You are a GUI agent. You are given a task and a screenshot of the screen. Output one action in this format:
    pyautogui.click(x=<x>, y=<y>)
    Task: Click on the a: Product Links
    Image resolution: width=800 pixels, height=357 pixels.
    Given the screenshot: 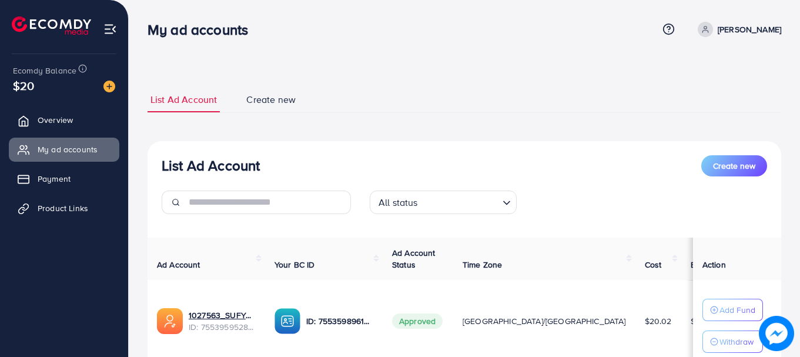 What is the action you would take?
    pyautogui.click(x=64, y=208)
    